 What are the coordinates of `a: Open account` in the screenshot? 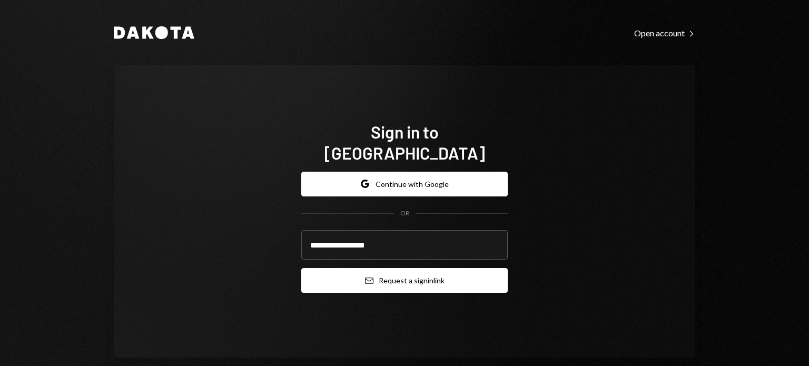 It's located at (664, 33).